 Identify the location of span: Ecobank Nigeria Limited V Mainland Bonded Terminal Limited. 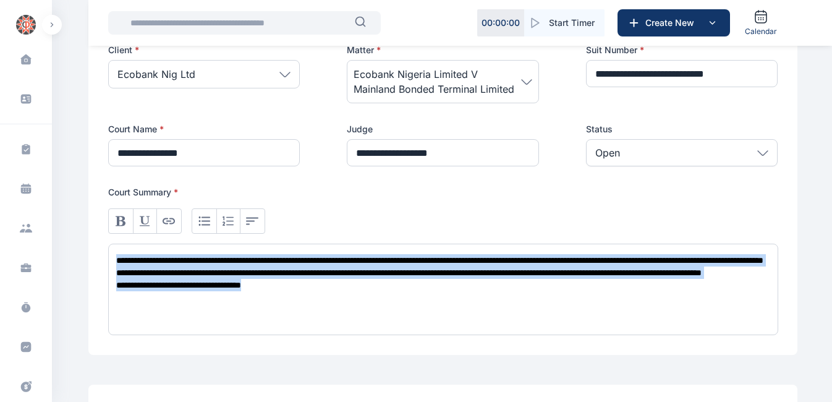
(437, 82).